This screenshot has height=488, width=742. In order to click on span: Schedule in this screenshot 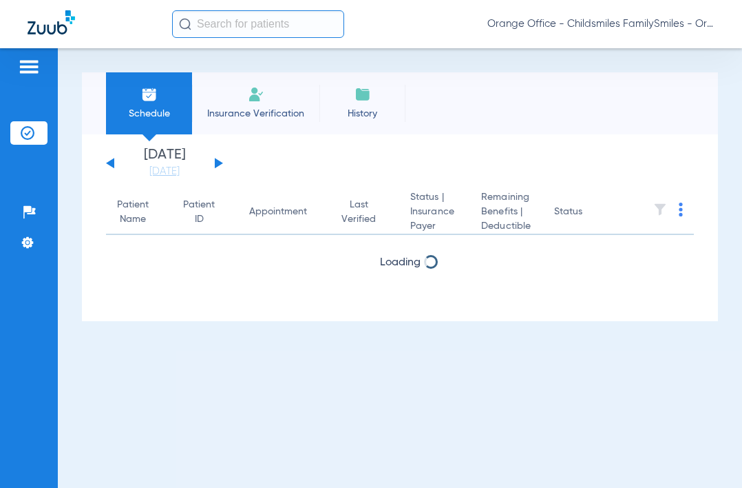, I will do `click(149, 114)`.